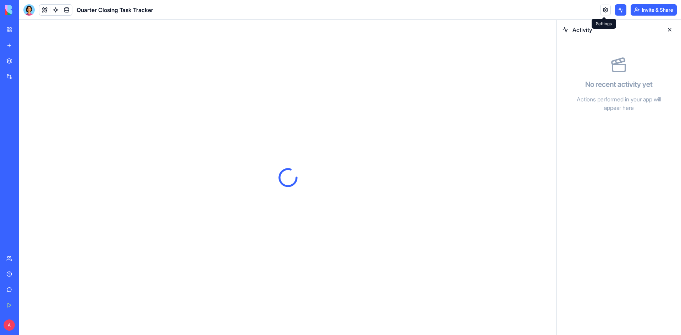 This screenshot has width=681, height=335. What do you see at coordinates (654, 10) in the screenshot?
I see `button: Invite & Share` at bounding box center [654, 10].